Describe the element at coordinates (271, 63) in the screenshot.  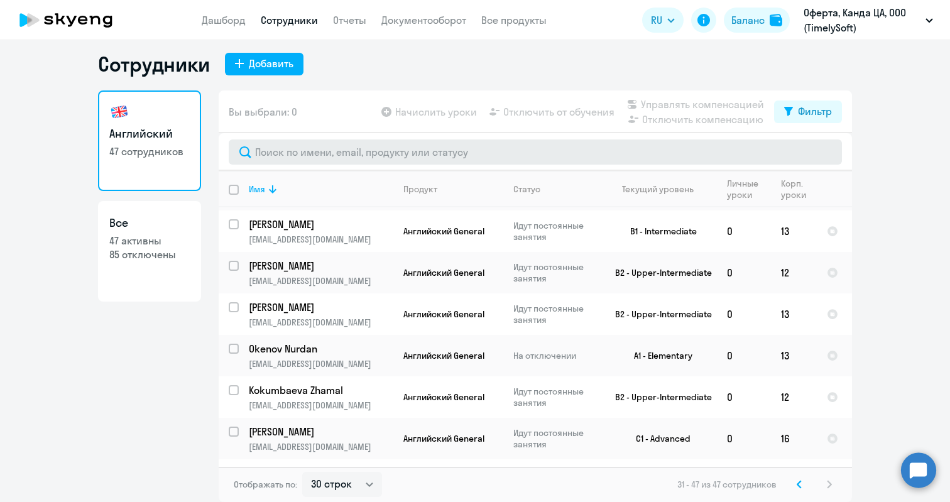
I see `div: Добавить` at that location.